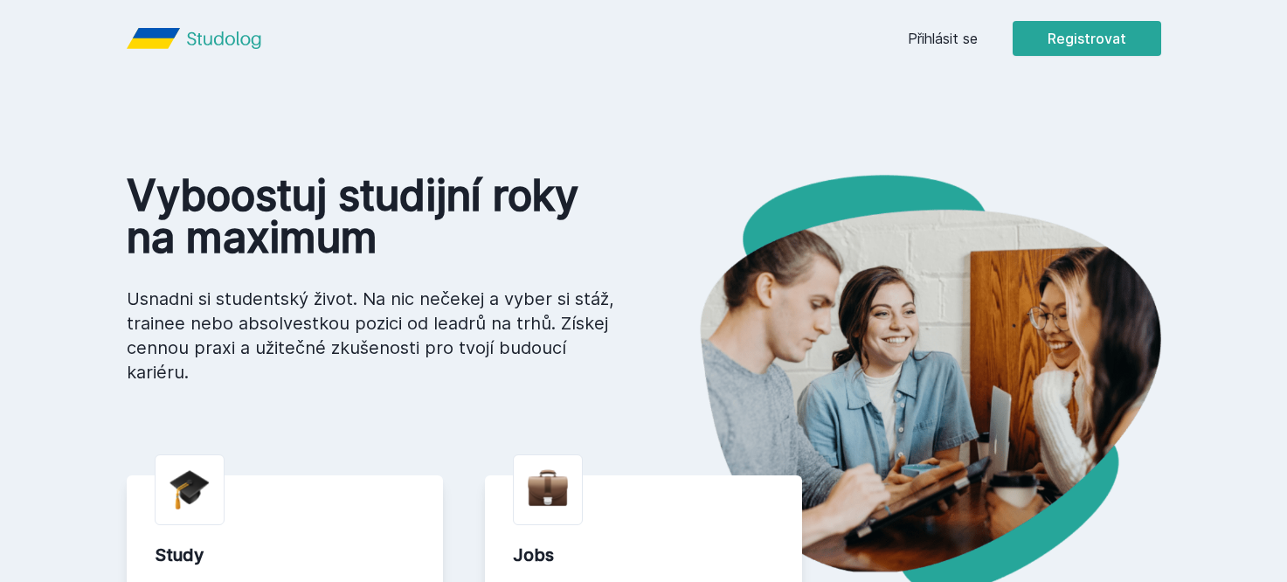 The height and width of the screenshot is (582, 1287). What do you see at coordinates (643, 555) in the screenshot?
I see `div: Jobs` at bounding box center [643, 555].